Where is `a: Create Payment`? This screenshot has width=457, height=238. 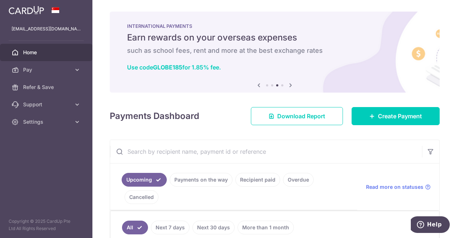
a: Create Payment is located at coordinates (396, 116).